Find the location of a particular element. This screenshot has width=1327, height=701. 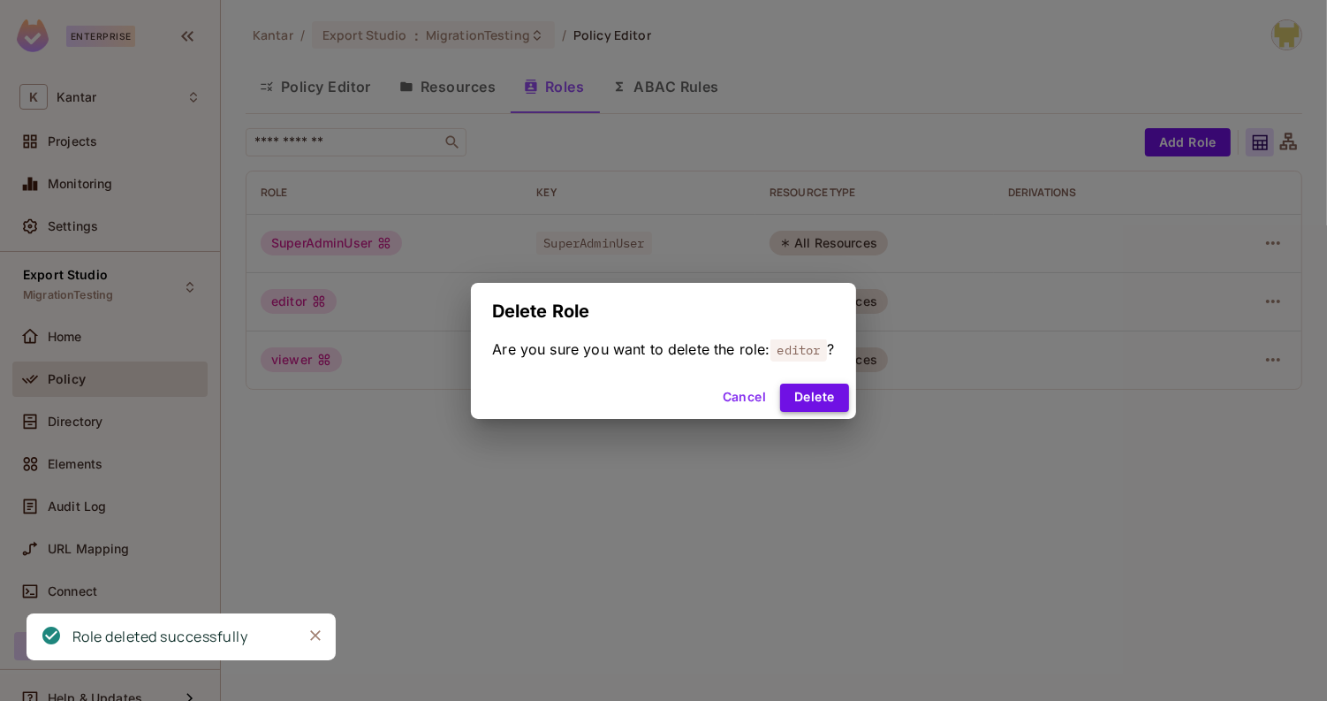

h2: Delete Role is located at coordinates (663, 311).